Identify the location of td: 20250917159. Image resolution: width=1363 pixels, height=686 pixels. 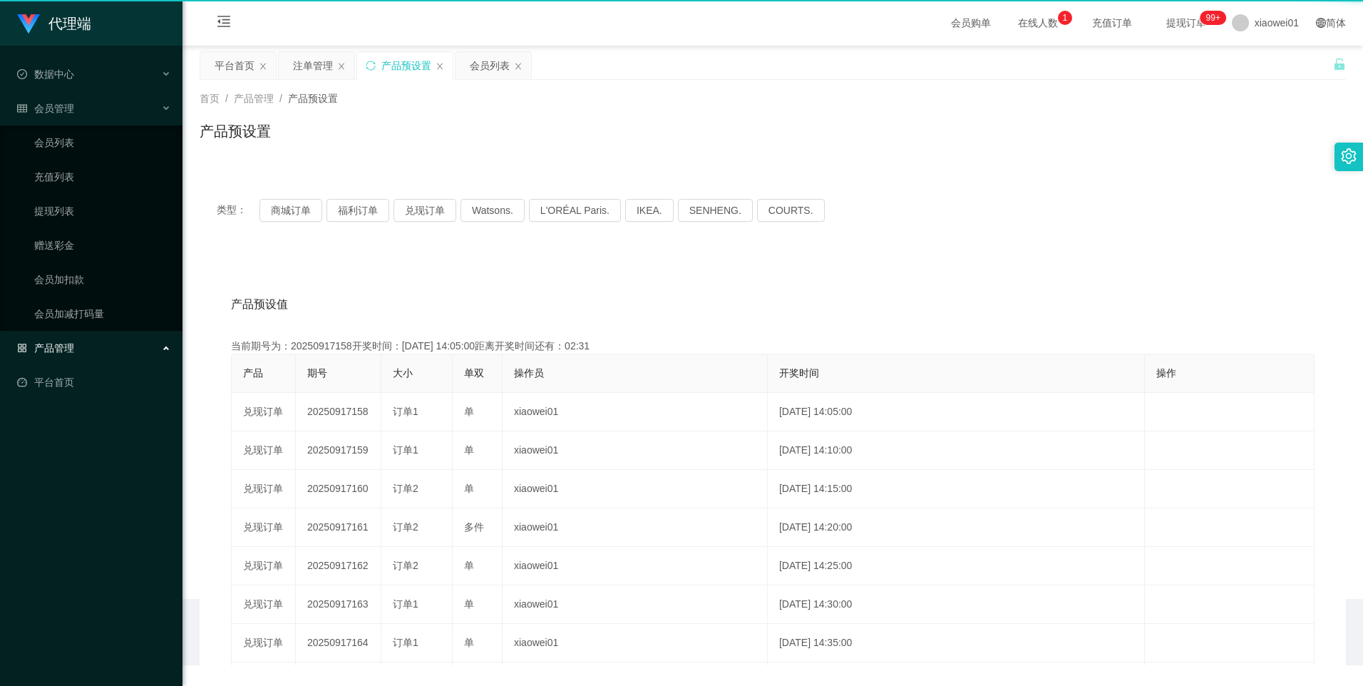
(339, 451).